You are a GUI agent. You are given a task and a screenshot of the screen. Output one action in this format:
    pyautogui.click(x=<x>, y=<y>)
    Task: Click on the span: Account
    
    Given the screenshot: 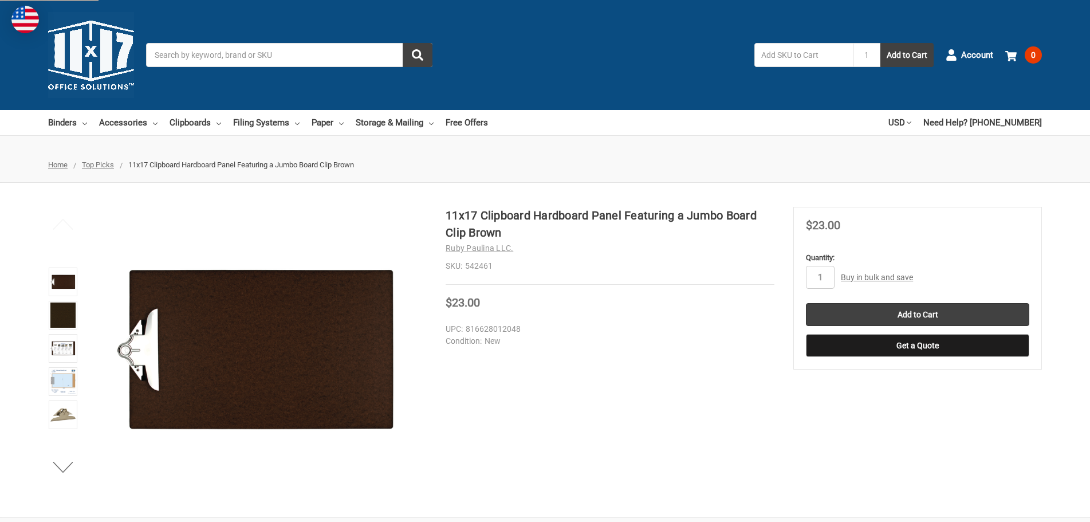 What is the action you would take?
    pyautogui.click(x=977, y=55)
    